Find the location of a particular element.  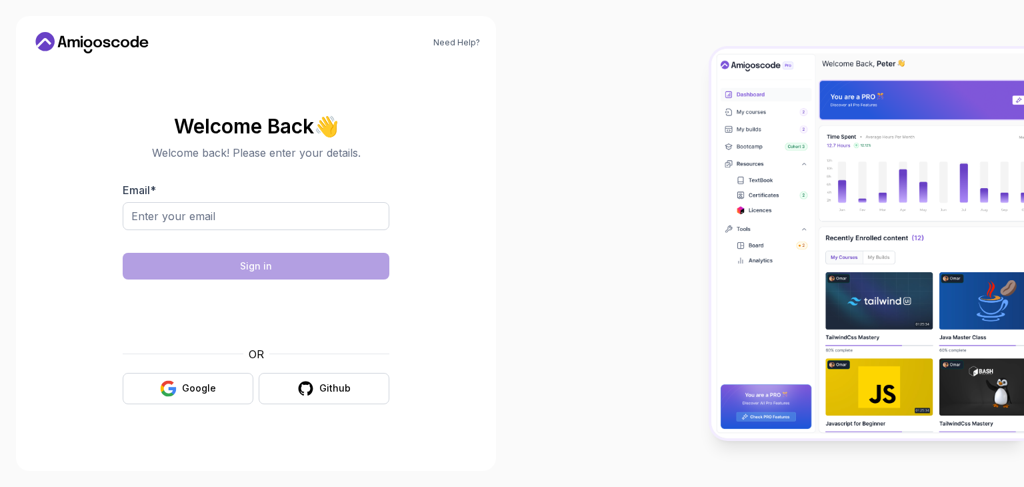

a: Home link is located at coordinates (92, 43).